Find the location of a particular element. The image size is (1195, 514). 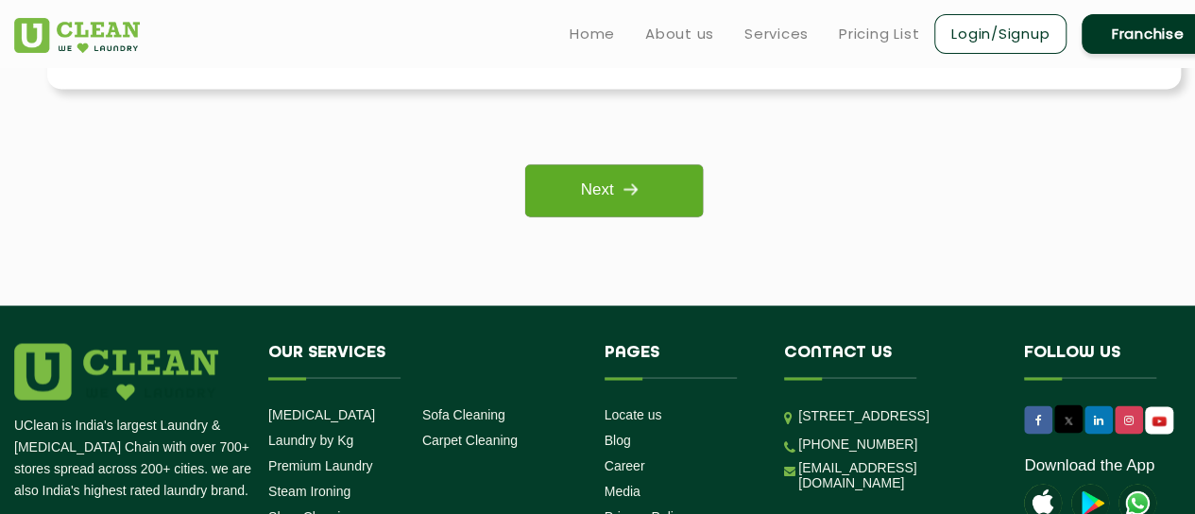

a: Media is located at coordinates (622, 490).